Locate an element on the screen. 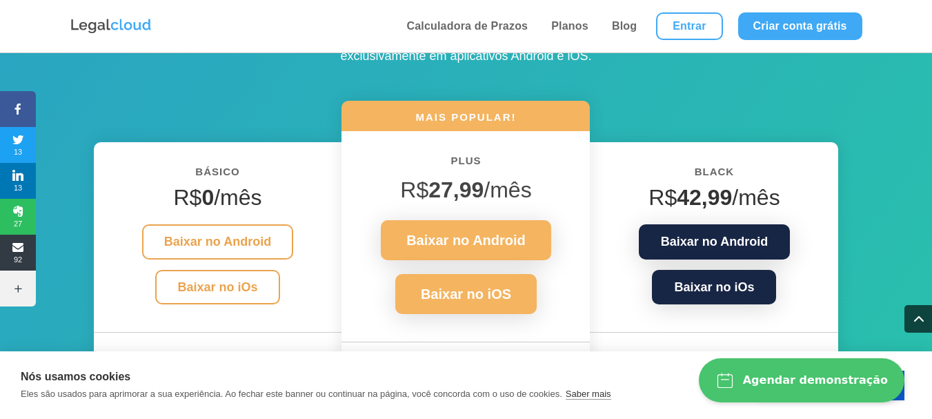 Image resolution: width=932 pixels, height=419 pixels. h6: Black is located at coordinates (714, 175).